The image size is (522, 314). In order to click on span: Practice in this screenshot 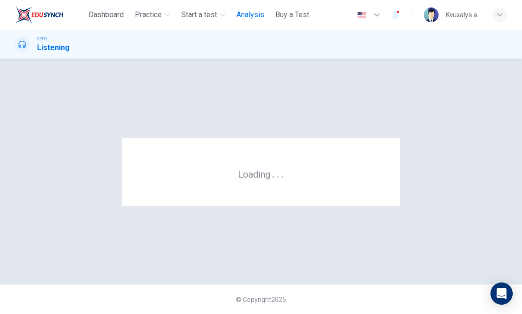, I will do `click(148, 15)`.